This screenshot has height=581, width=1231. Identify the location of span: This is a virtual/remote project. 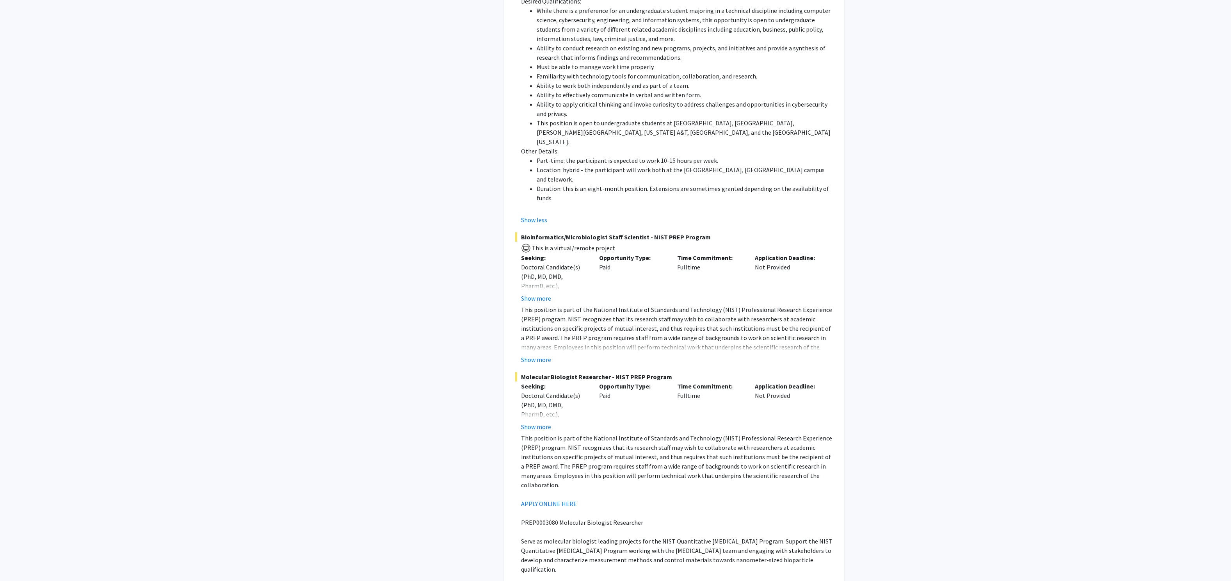
(573, 248).